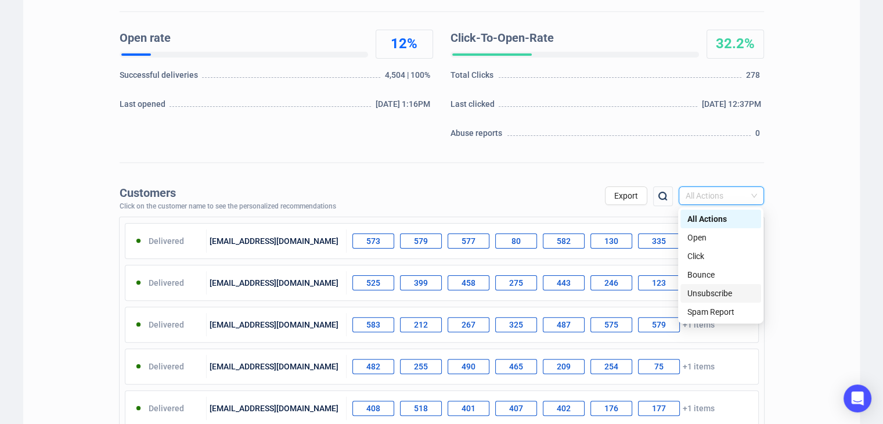  Describe the element at coordinates (858, 398) in the screenshot. I see `div: Open Intercom Messenger` at that location.